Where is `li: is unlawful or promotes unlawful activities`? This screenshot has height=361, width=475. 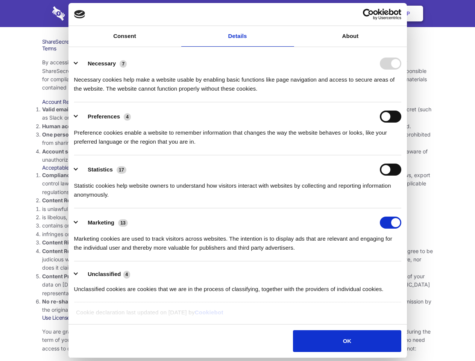
li: is unlawful or promotes unlawful activities is located at coordinates (238, 209).